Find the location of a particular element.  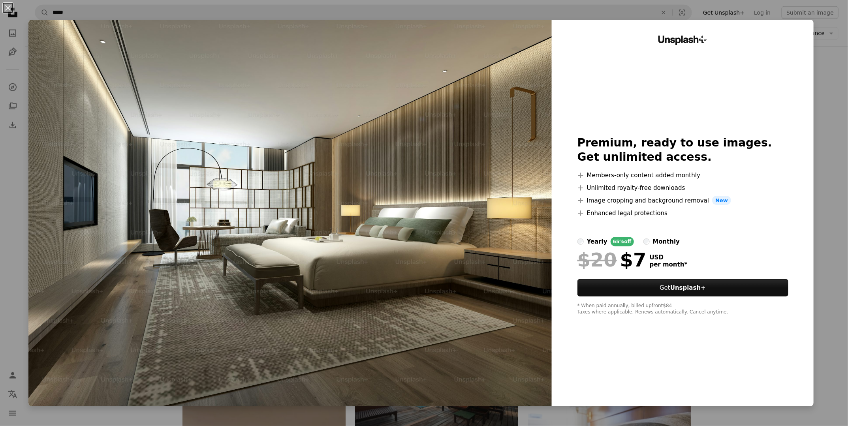

span: $20 is located at coordinates (597, 260).